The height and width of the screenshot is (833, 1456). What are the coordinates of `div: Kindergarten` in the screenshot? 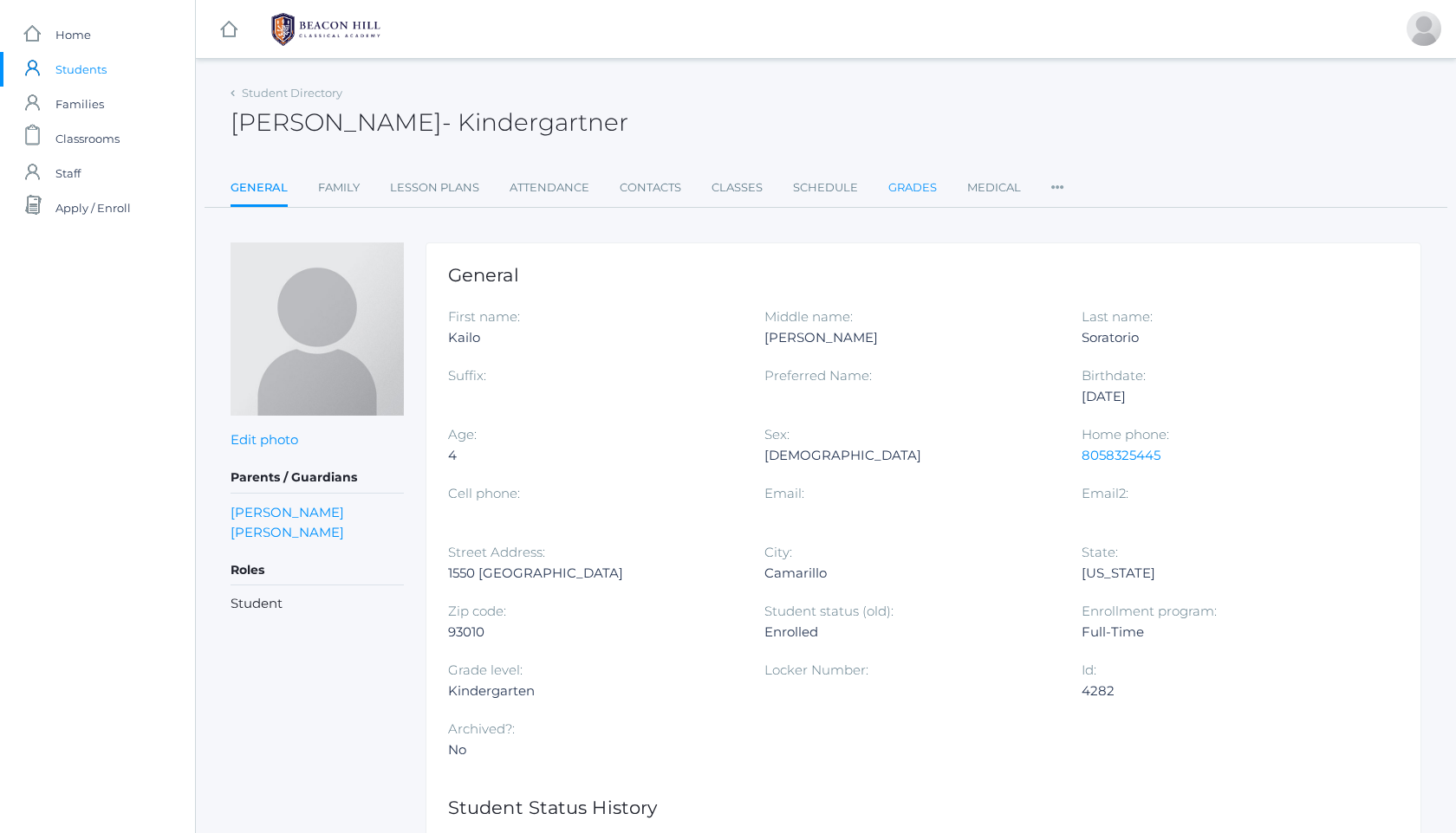 It's located at (593, 691).